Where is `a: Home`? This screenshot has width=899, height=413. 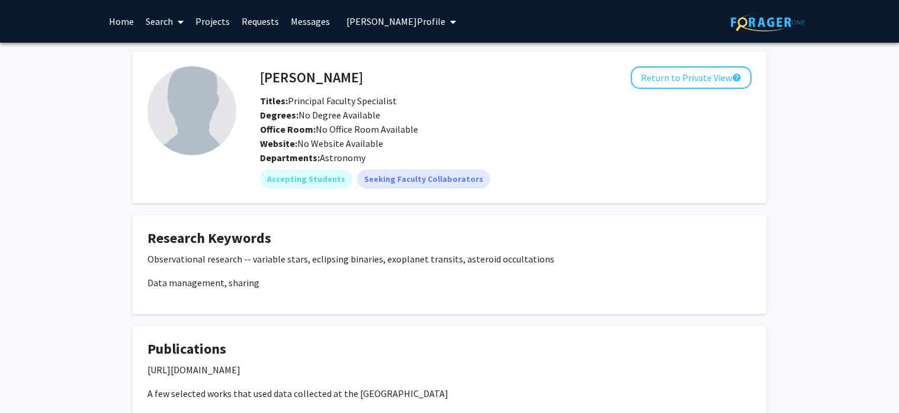
a: Home is located at coordinates (121, 21).